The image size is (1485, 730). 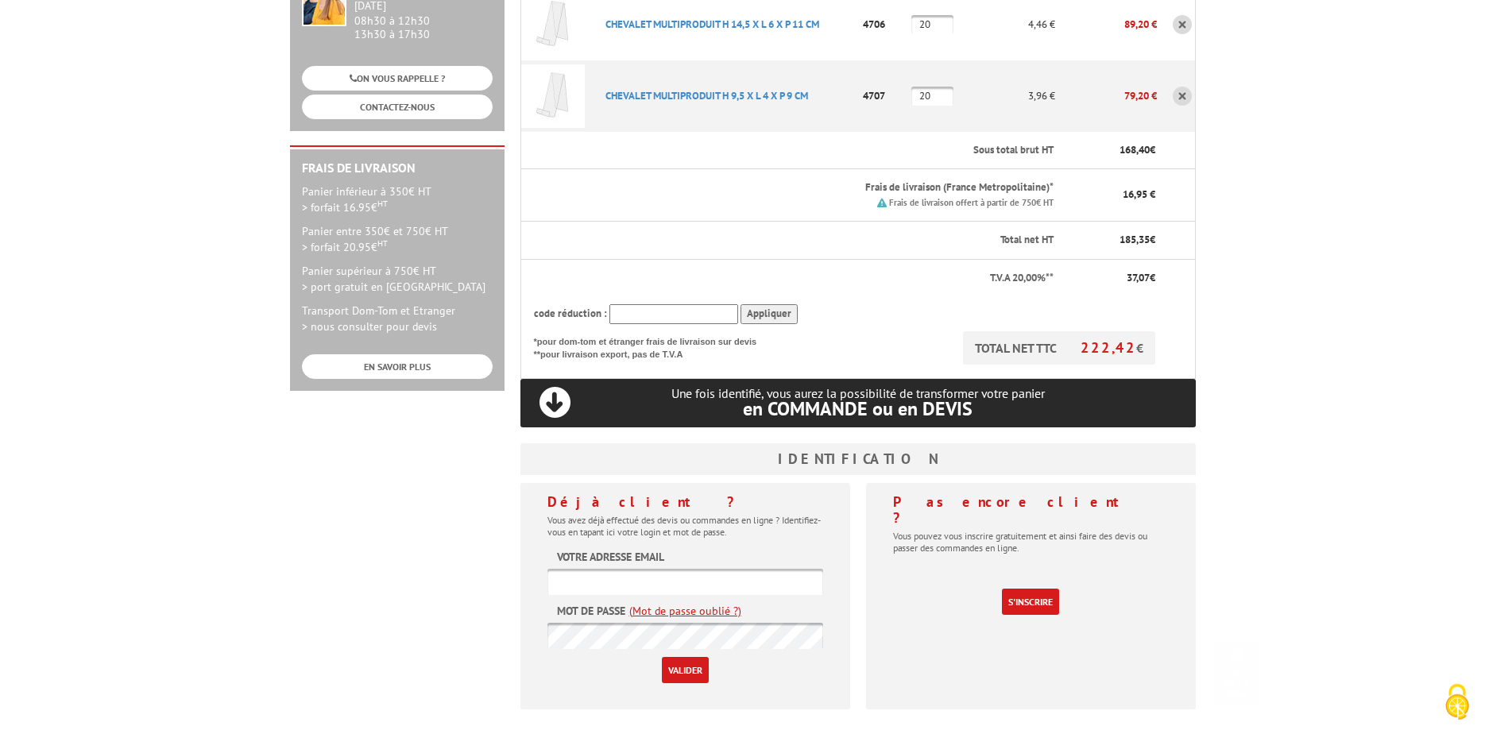 I want to click on input: Appliquer, so click(x=769, y=314).